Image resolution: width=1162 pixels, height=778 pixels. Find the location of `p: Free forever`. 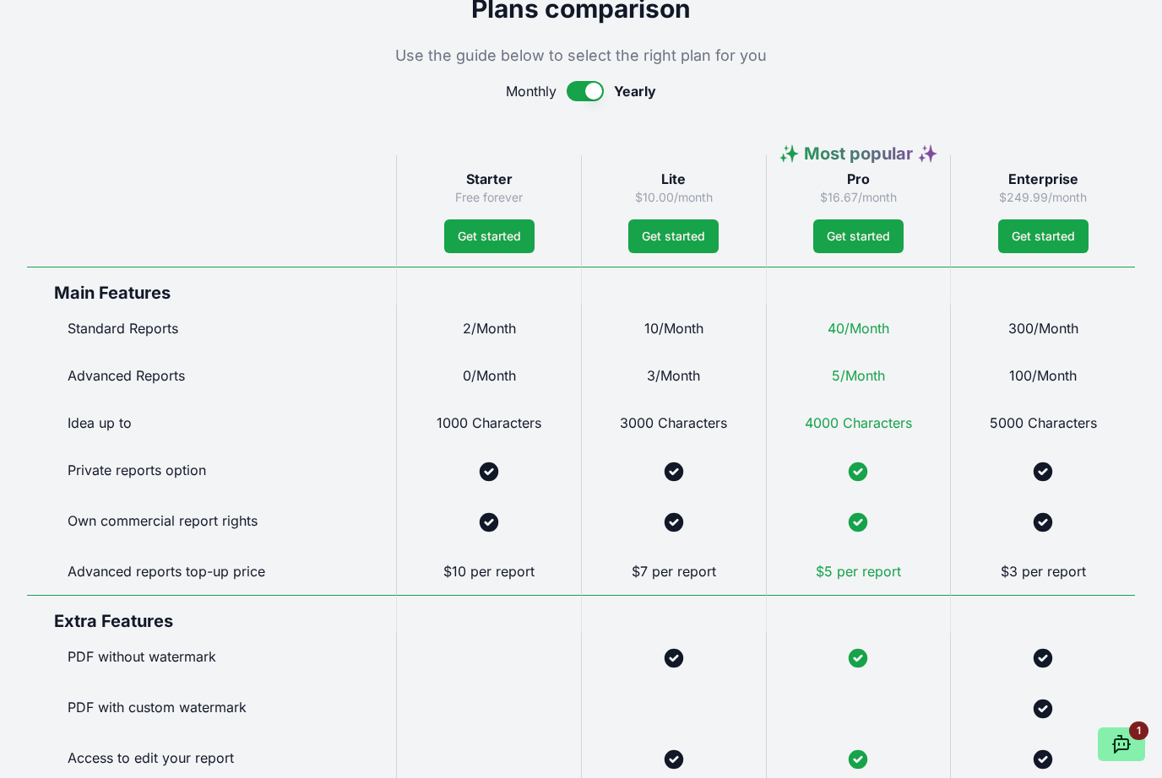

p: Free forever is located at coordinates (489, 198).